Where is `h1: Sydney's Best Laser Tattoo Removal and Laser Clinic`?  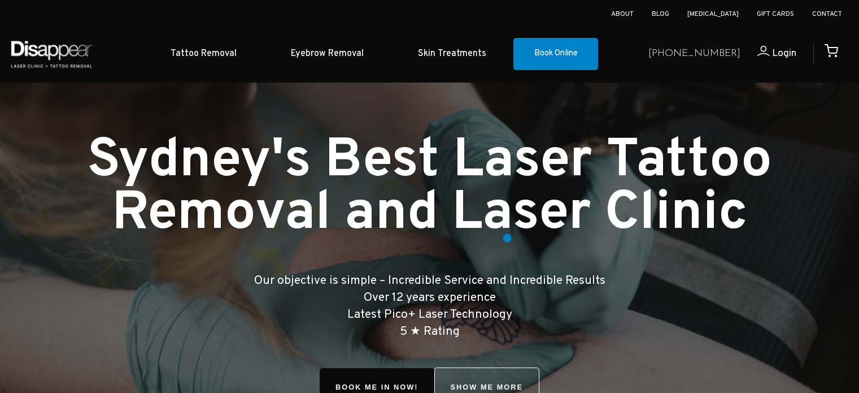
h1: Sydney's Best Laser Tattoo Removal and Laser Clinic is located at coordinates (430, 188).